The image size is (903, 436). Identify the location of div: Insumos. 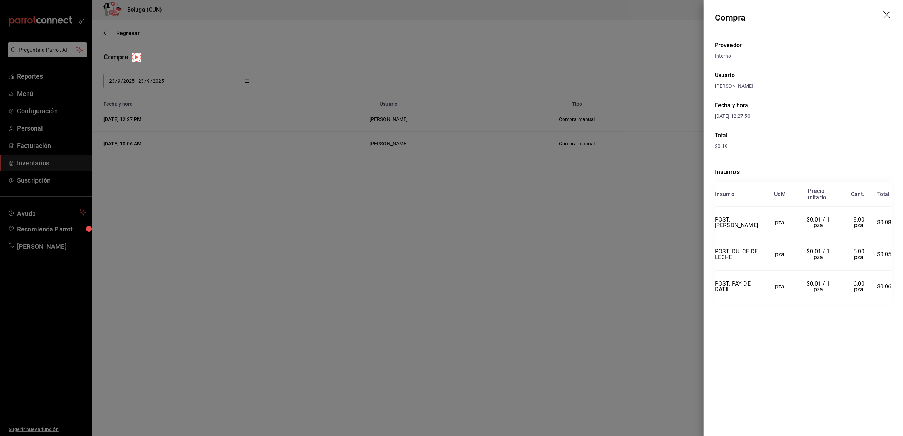
(803, 172).